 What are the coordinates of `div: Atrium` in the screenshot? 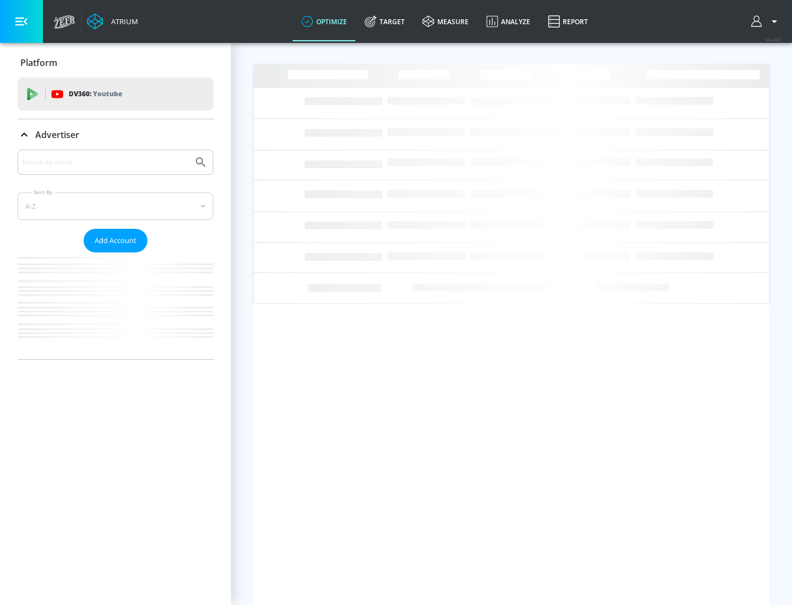 It's located at (122, 21).